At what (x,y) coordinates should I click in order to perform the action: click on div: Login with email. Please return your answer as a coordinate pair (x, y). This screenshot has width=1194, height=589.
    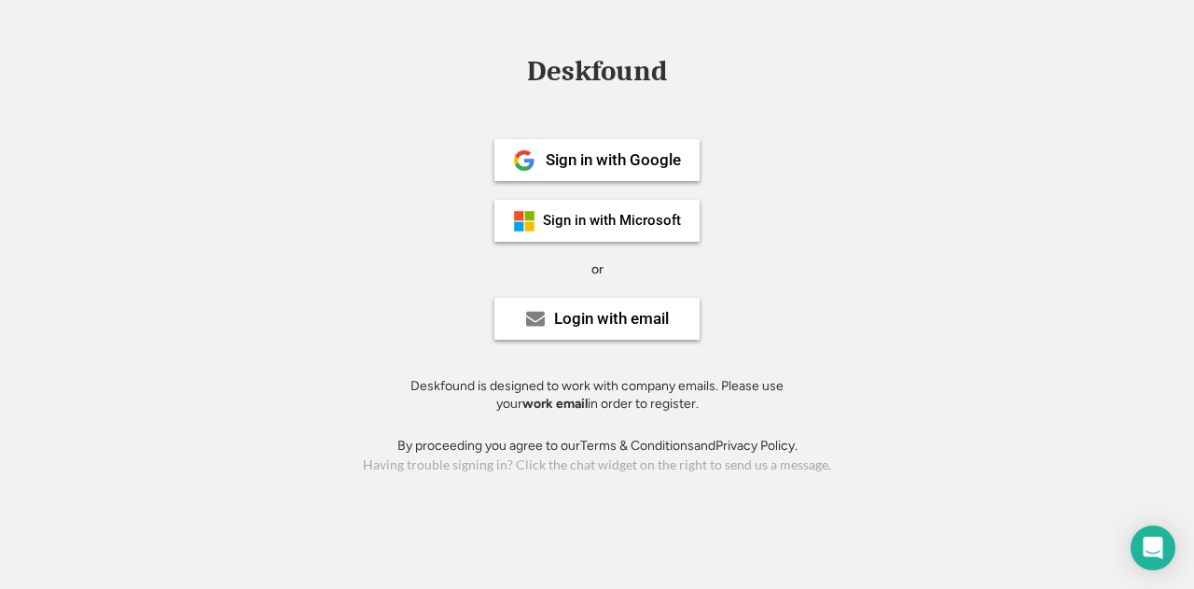
    Looking at the image, I should click on (611, 318).